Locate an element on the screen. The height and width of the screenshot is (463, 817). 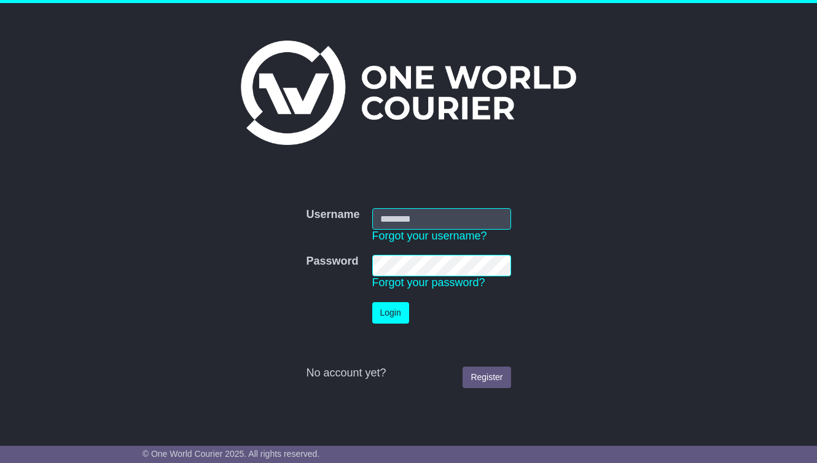
img: One World is located at coordinates (408, 93).